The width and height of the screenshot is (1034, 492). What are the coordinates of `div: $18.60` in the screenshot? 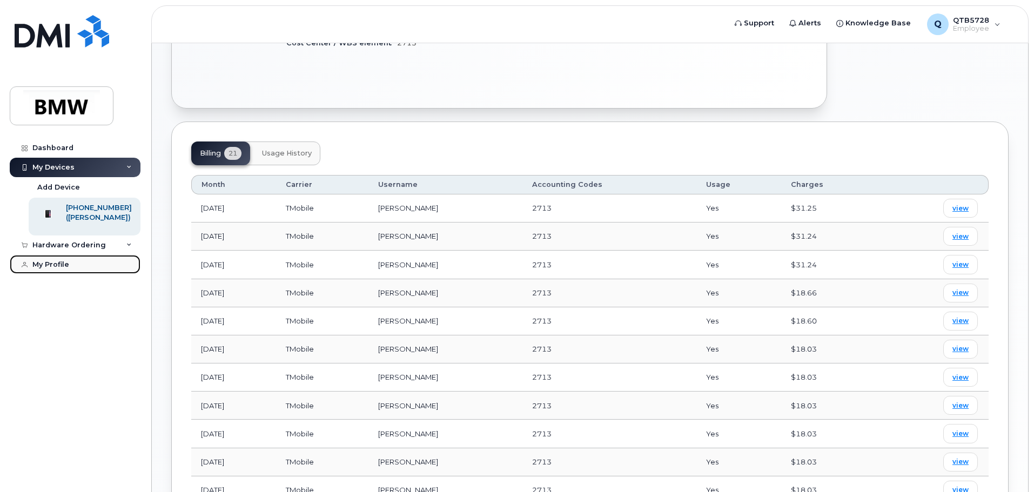 It's located at (831, 321).